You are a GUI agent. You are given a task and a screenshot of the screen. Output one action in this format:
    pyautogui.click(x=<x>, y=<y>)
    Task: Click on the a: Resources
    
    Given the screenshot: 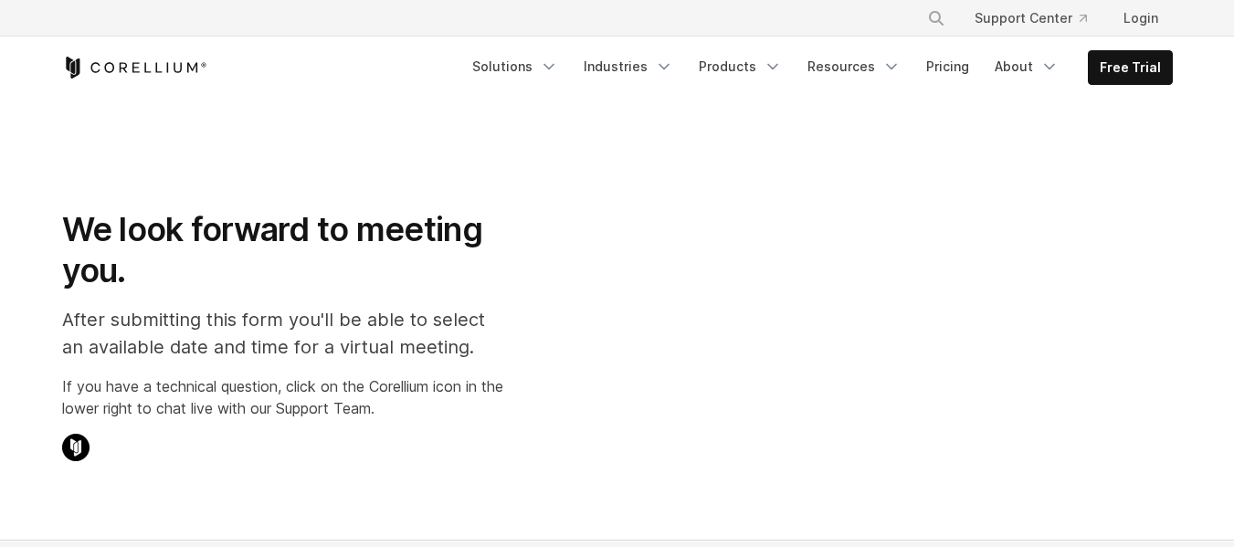 What is the action you would take?
    pyautogui.click(x=854, y=67)
    